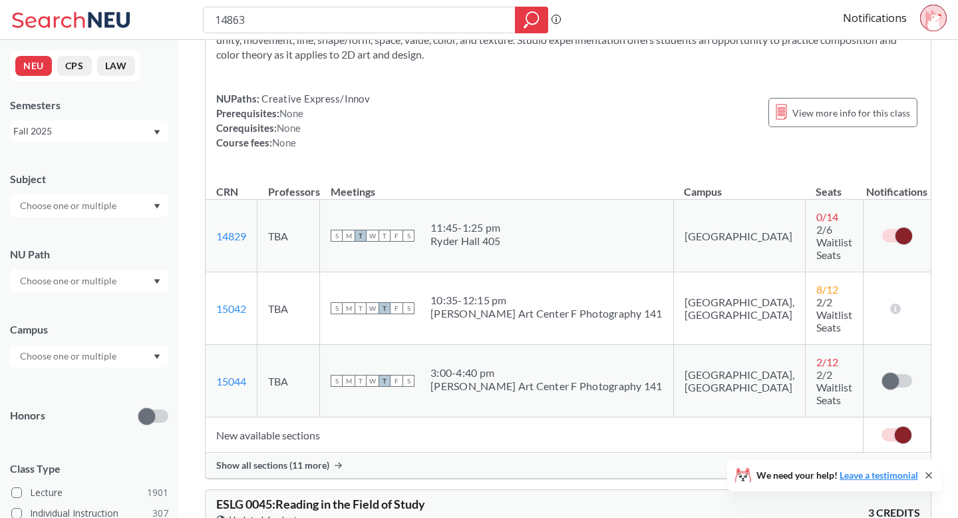  Describe the element at coordinates (116, 66) in the screenshot. I see `button: LAW` at that location.